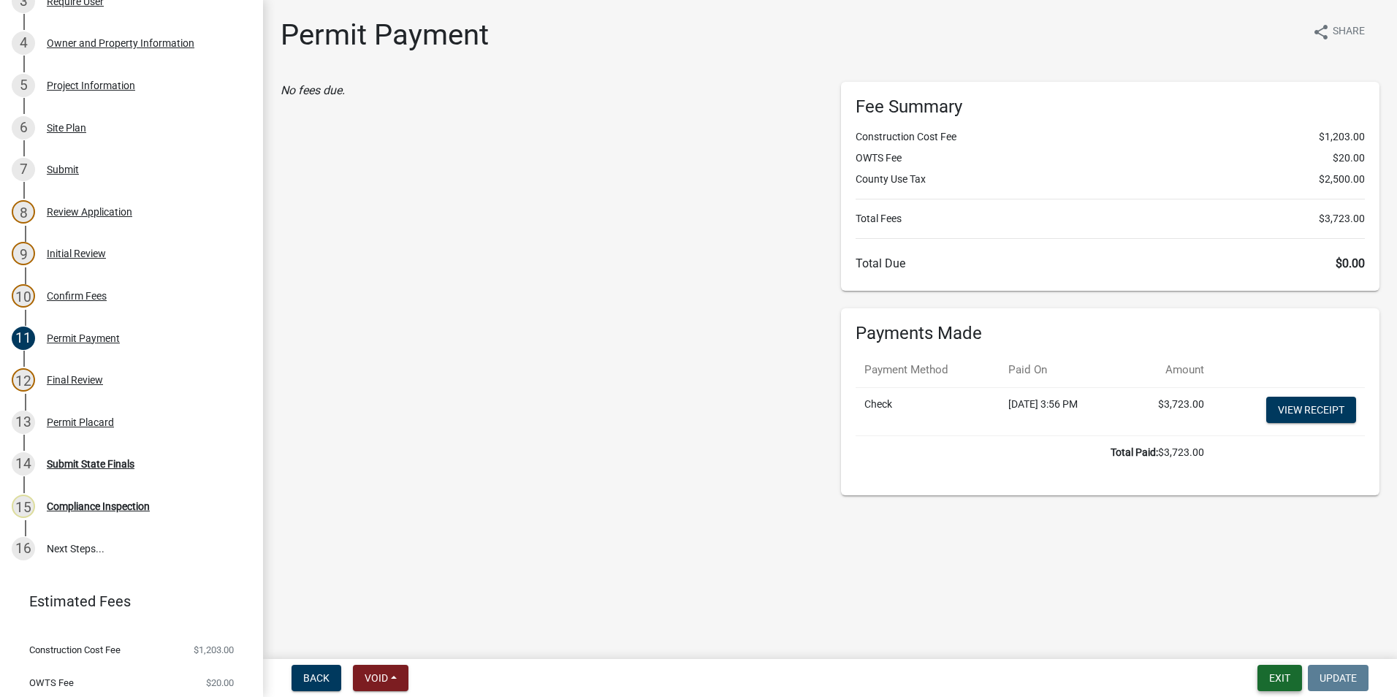 This screenshot has height=697, width=1397. Describe the element at coordinates (1350, 263) in the screenshot. I see `span: $0.00` at that location.